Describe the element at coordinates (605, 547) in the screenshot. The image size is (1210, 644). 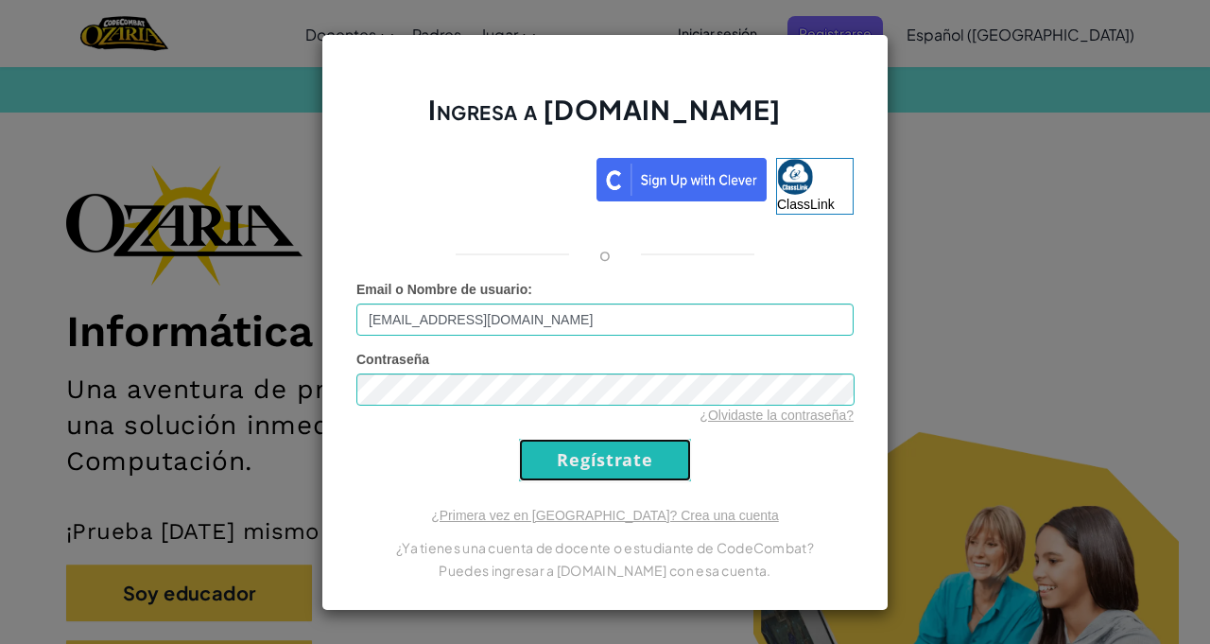
I see `p: ¿Ya tienes una cuenta de docente o estudiante de CodeCombat?` at that location.